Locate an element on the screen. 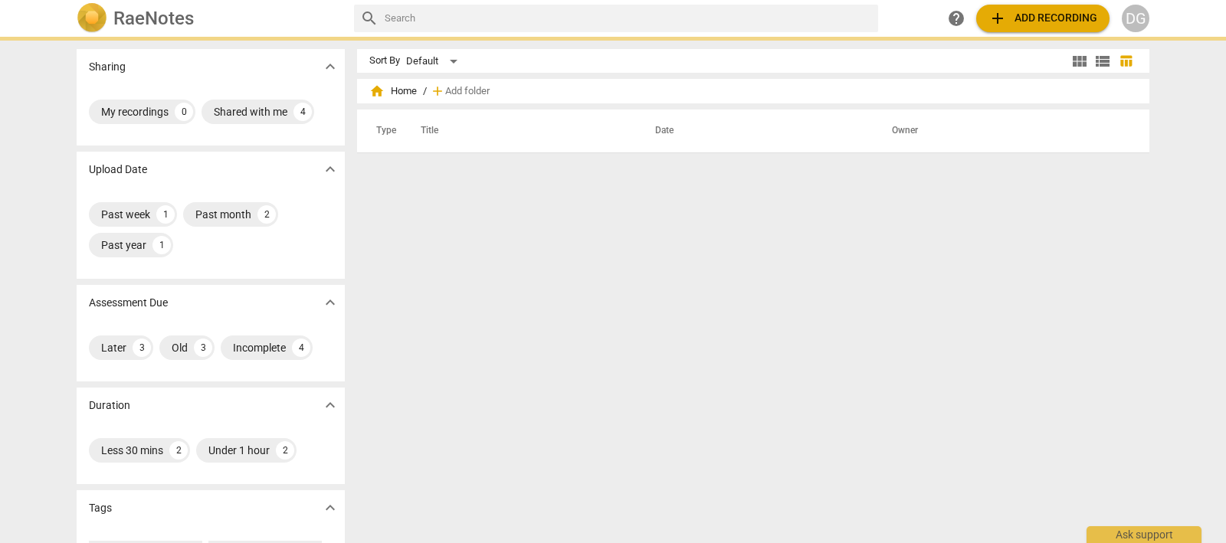  div: Past month is located at coordinates (223, 215).